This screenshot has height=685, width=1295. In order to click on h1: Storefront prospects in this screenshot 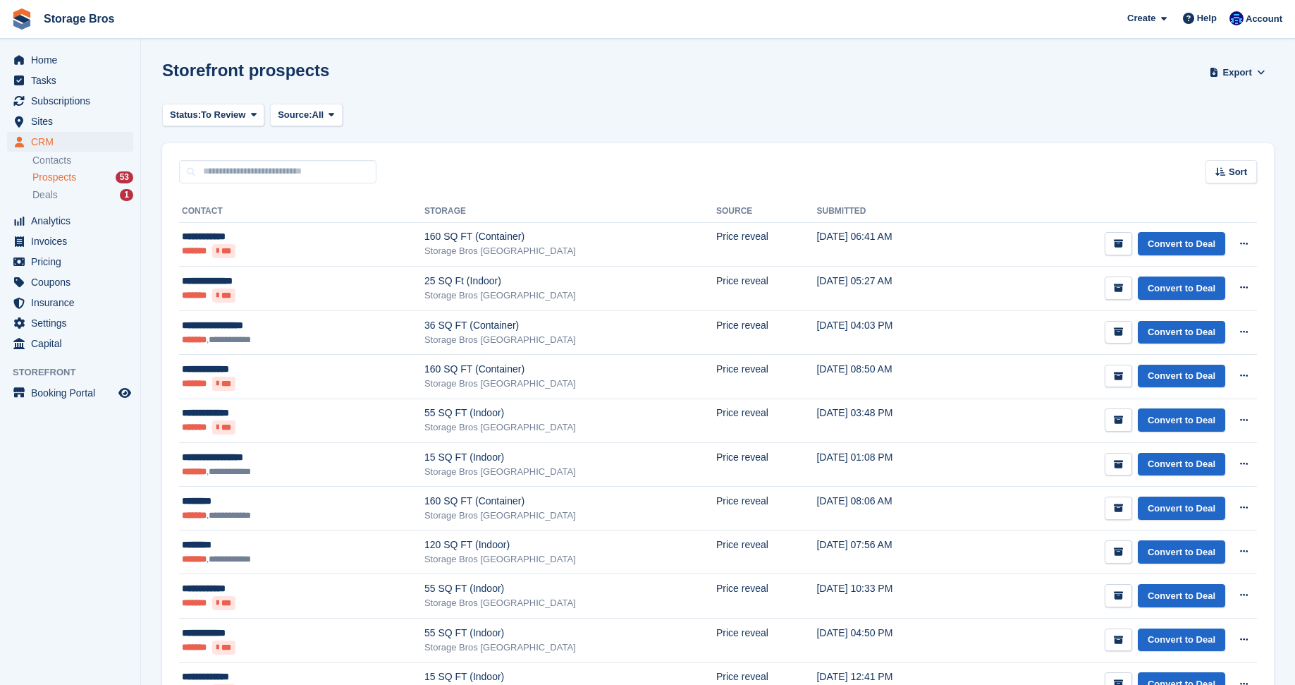, I will do `click(245, 70)`.